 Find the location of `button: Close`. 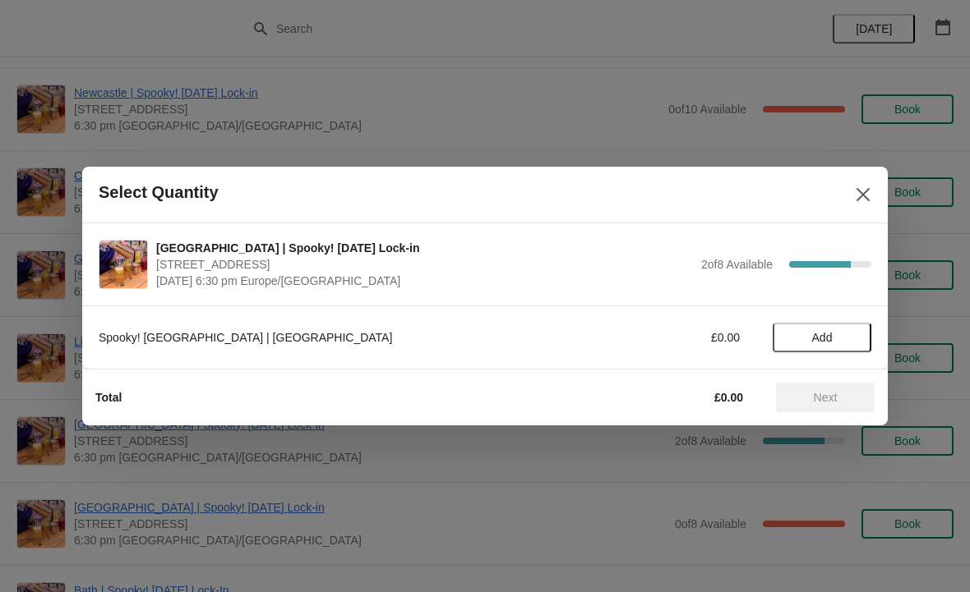

button: Close is located at coordinates (863, 195).